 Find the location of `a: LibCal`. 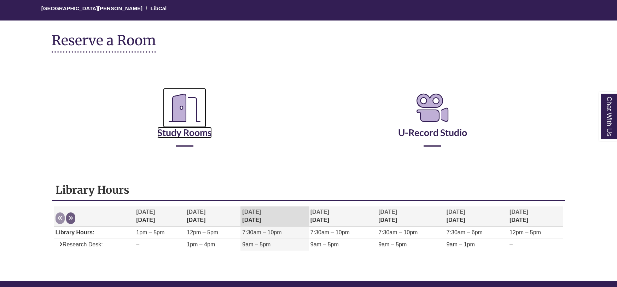

a: LibCal is located at coordinates (158, 8).